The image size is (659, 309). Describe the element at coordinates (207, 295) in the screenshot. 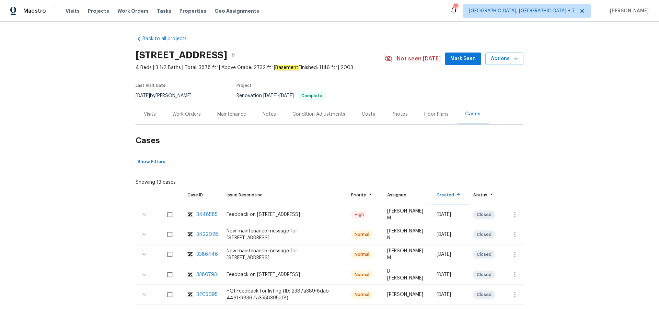

I see `div: 3205095` at that location.